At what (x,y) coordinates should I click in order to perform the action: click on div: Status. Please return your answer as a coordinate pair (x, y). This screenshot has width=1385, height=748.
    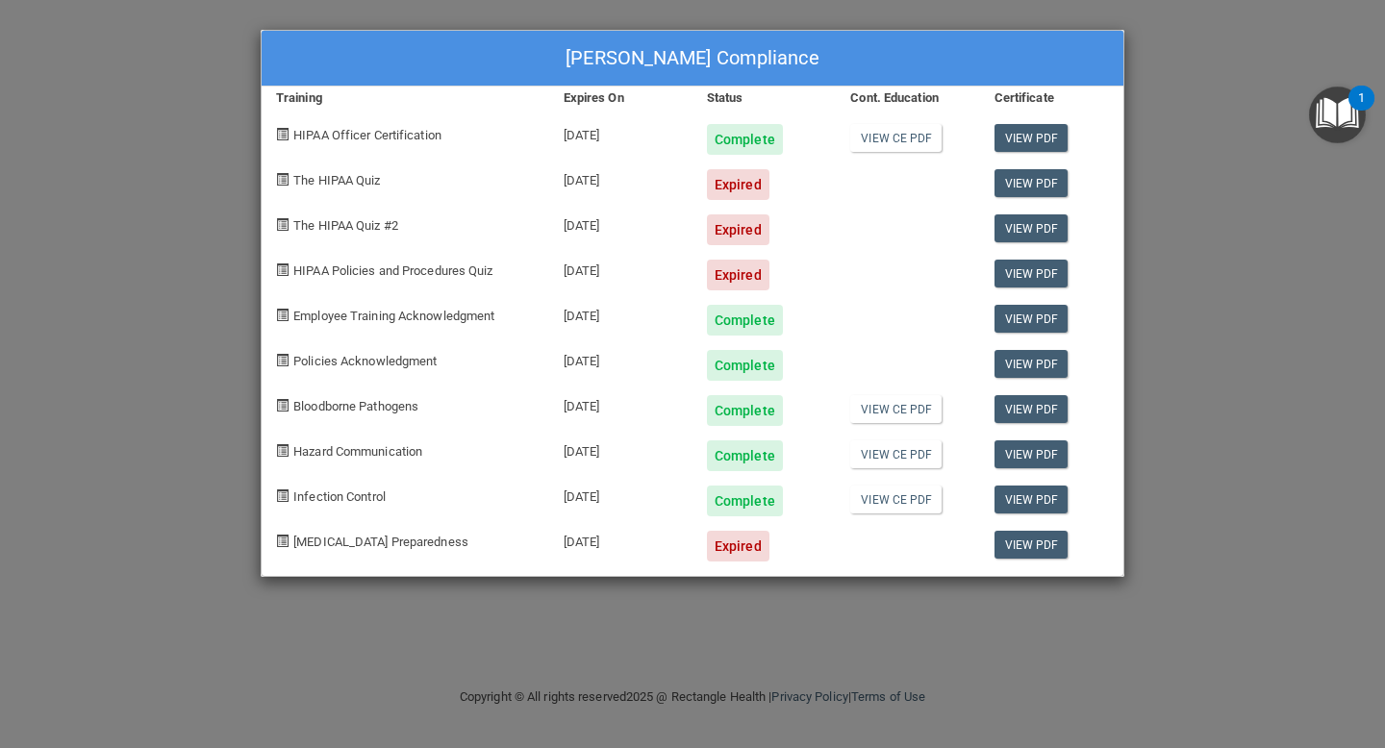
    Looking at the image, I should click on (764, 98).